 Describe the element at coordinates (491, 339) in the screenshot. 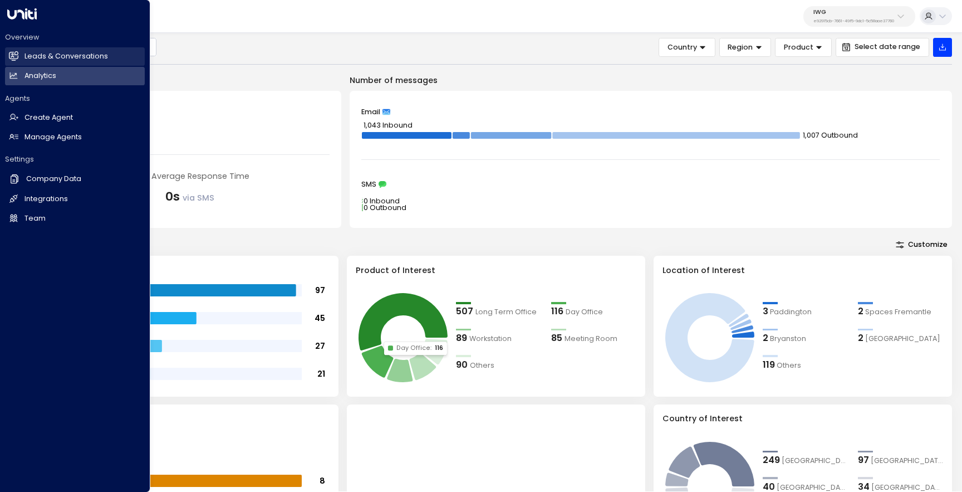

I see `span: Workstation` at that location.